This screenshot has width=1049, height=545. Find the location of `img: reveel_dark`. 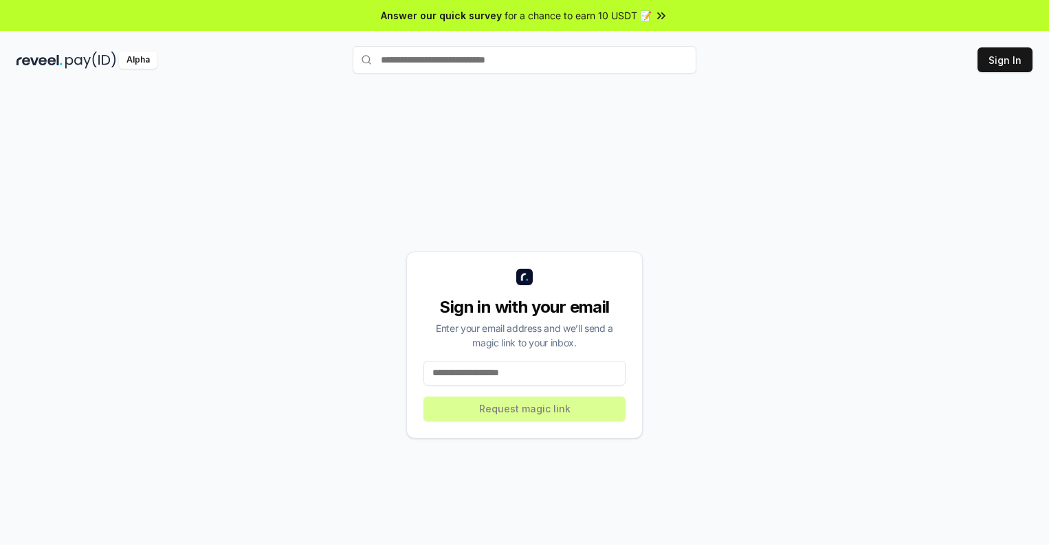

img: reveel_dark is located at coordinates (39, 60).